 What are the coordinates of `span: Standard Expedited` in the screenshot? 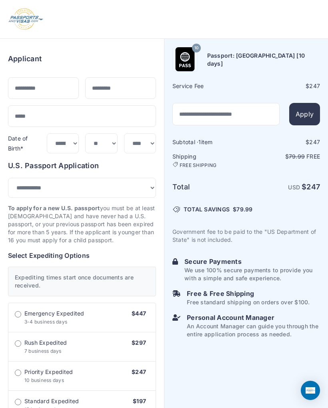 It's located at (52, 401).